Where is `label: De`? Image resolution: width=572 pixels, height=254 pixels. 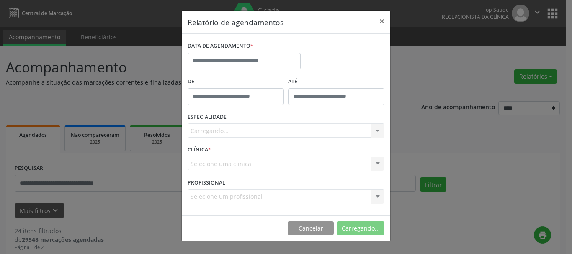 label: De is located at coordinates (236, 82).